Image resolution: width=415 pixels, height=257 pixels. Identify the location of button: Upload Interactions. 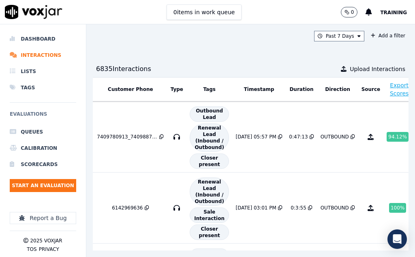
(373, 69).